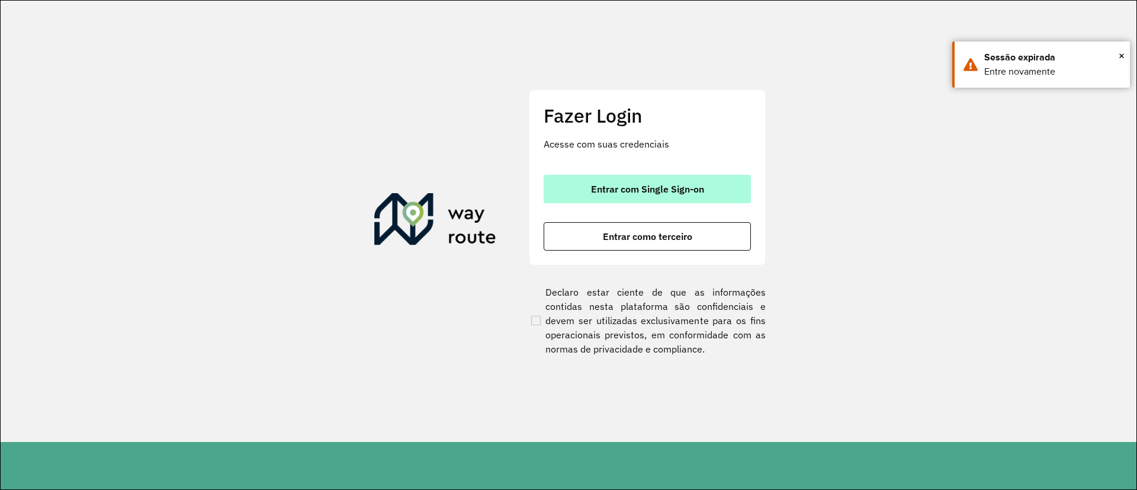 The width and height of the screenshot is (1137, 490). I want to click on img: Roteirizador AmbevTech, so click(435, 221).